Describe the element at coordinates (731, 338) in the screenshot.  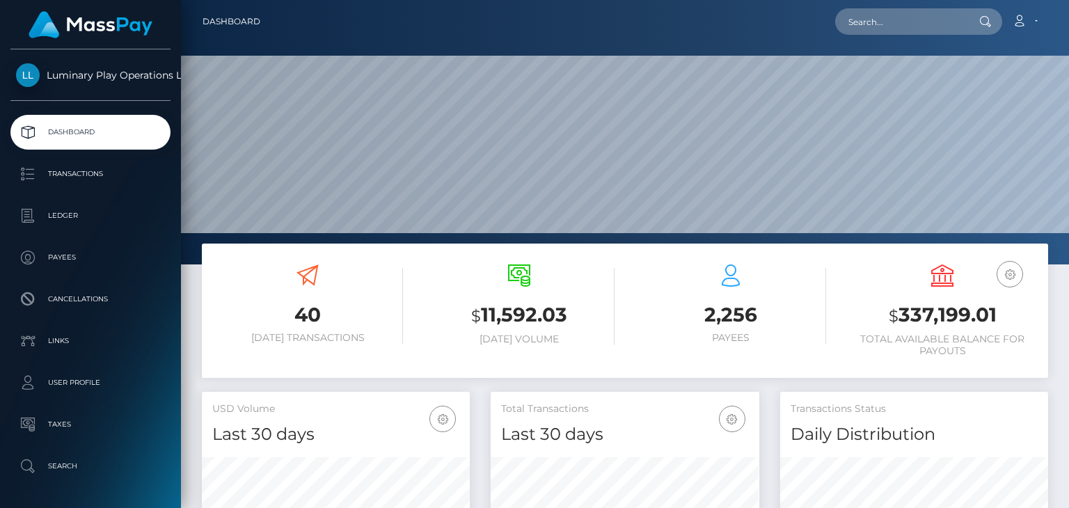
I see `h6: Payees` at that location.